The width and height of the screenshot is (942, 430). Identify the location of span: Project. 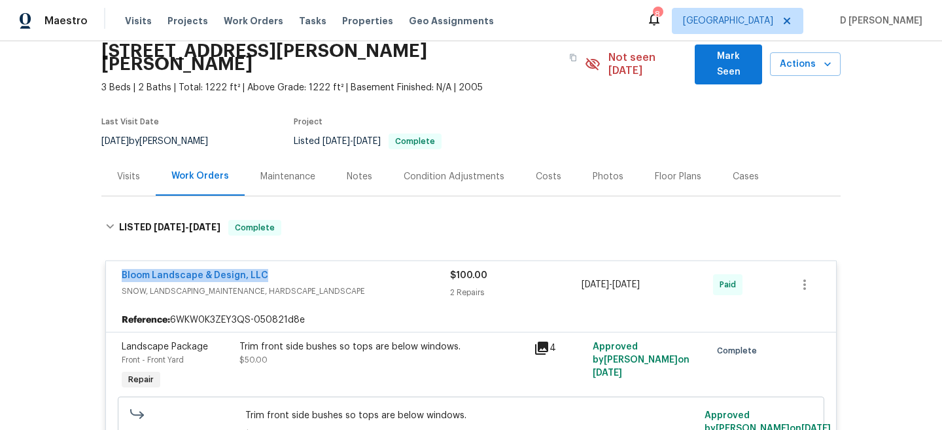
(308, 122).